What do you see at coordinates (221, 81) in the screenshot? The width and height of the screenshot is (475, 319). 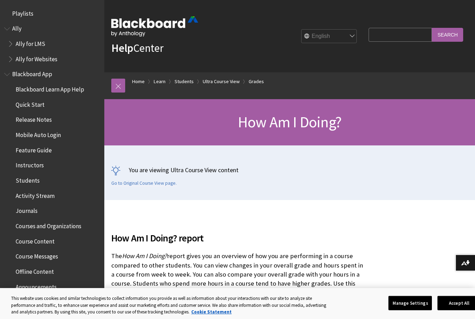 I see `a: Ultra Course View` at bounding box center [221, 81].